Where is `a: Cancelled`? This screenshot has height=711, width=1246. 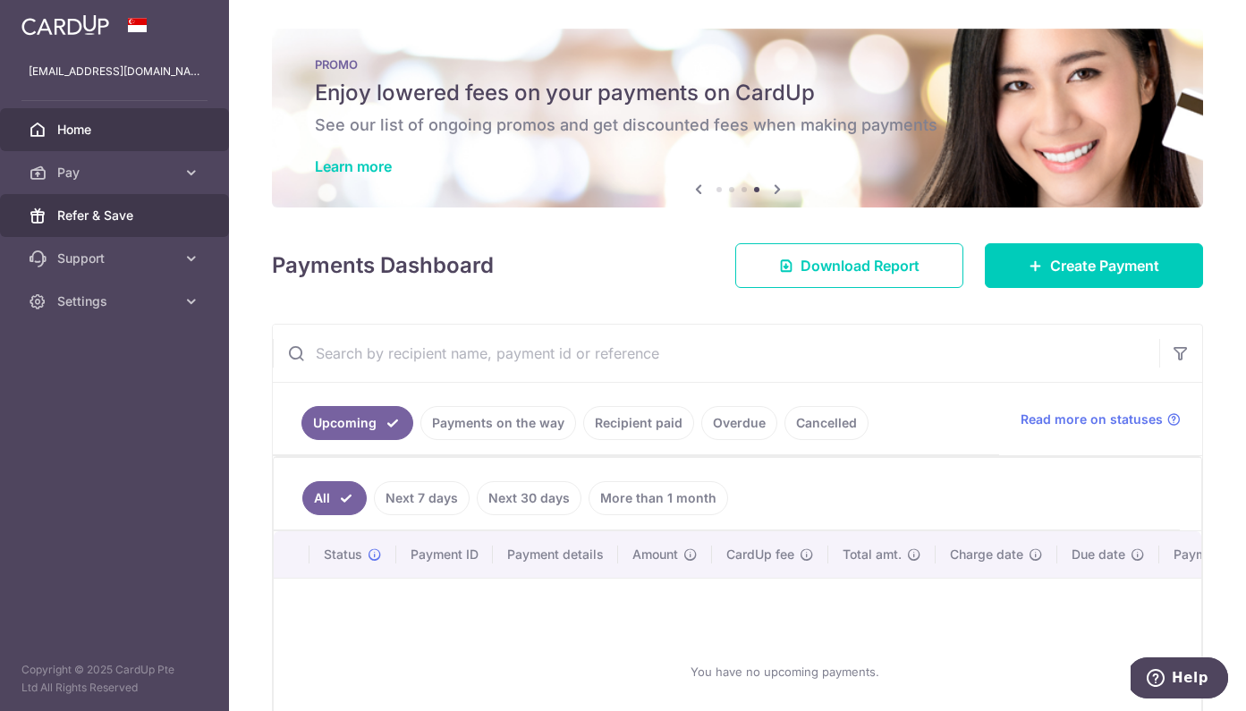 a: Cancelled is located at coordinates (826, 423).